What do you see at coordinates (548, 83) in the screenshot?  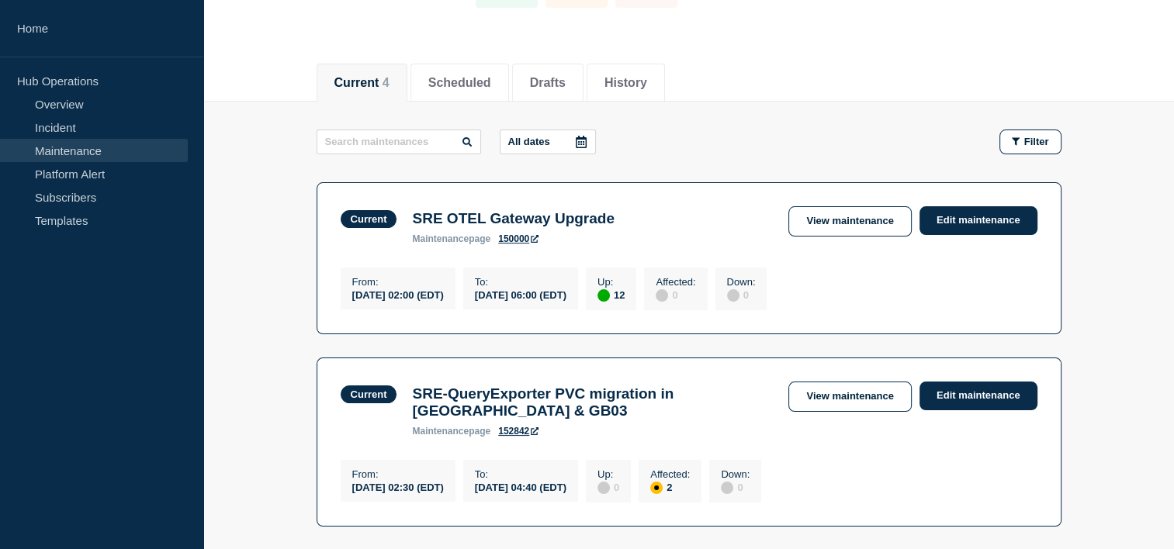 I see `button: Drafts` at bounding box center [548, 83].